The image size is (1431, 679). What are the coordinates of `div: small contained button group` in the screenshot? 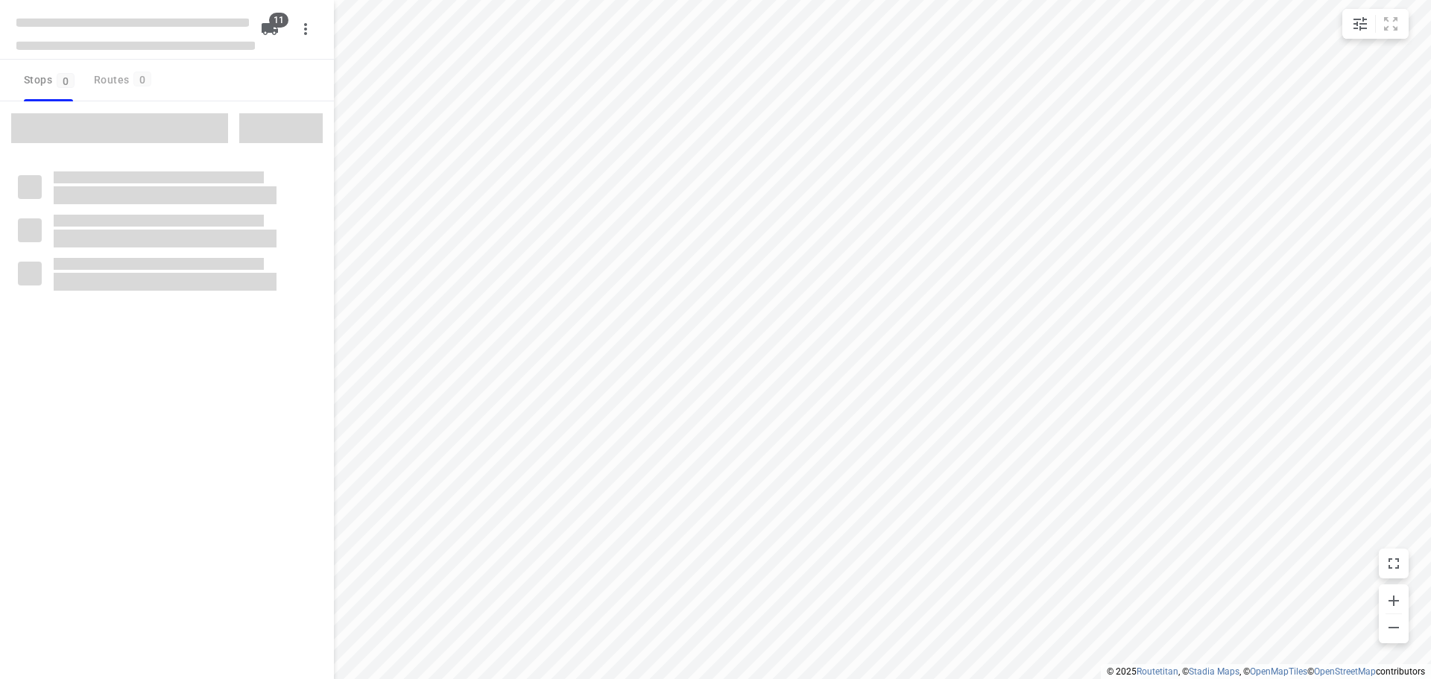 It's located at (1375, 24).